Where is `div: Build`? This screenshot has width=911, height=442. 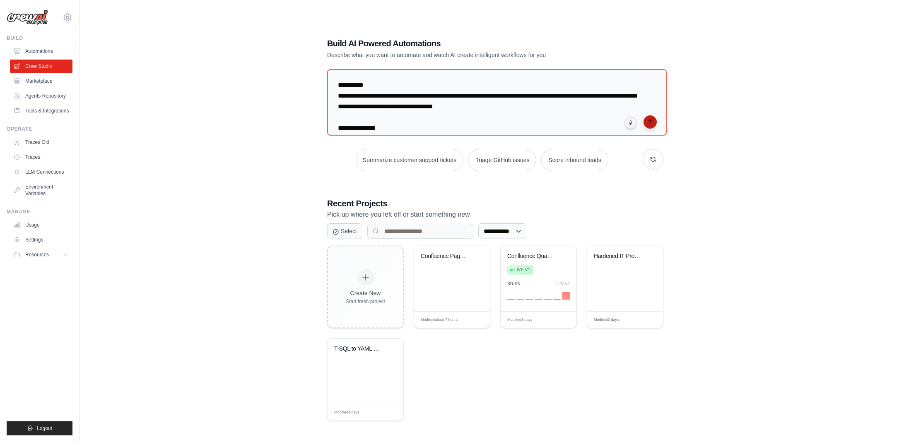
div: Build is located at coordinates (39, 38).